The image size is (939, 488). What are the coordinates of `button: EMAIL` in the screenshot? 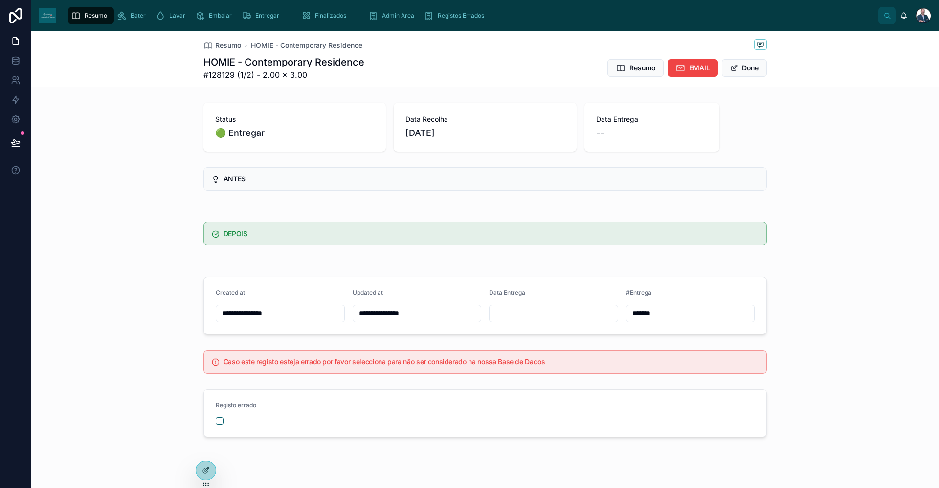 It's located at (692, 68).